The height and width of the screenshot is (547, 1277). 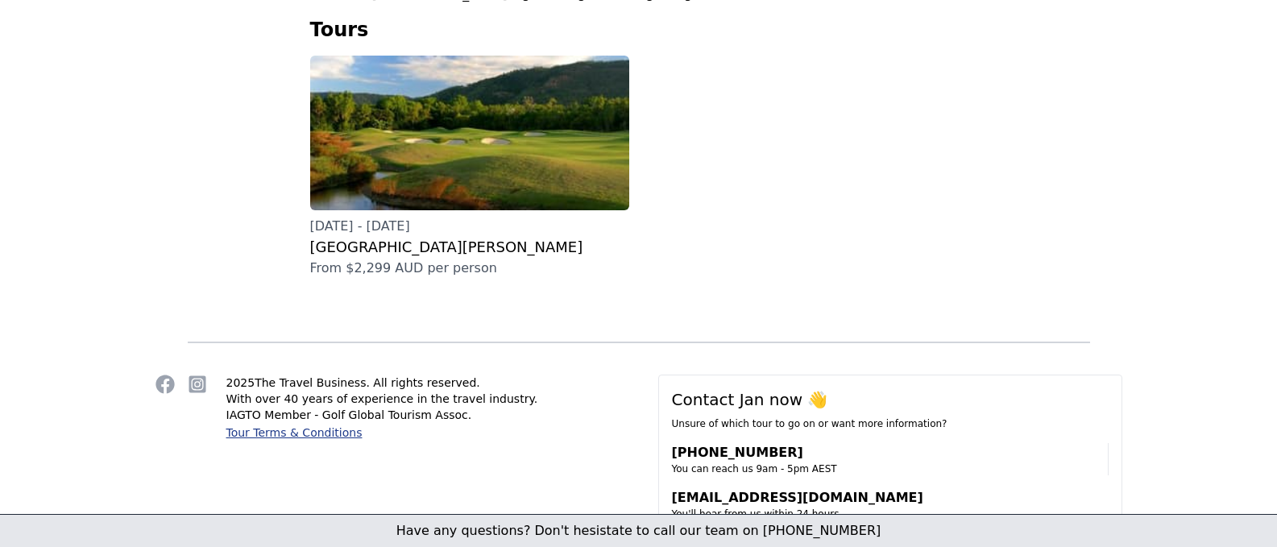 What do you see at coordinates (165, 384) in the screenshot?
I see `a: The Travel Business Golf Tours's Facebook profile (opens in new window)` at bounding box center [165, 384].